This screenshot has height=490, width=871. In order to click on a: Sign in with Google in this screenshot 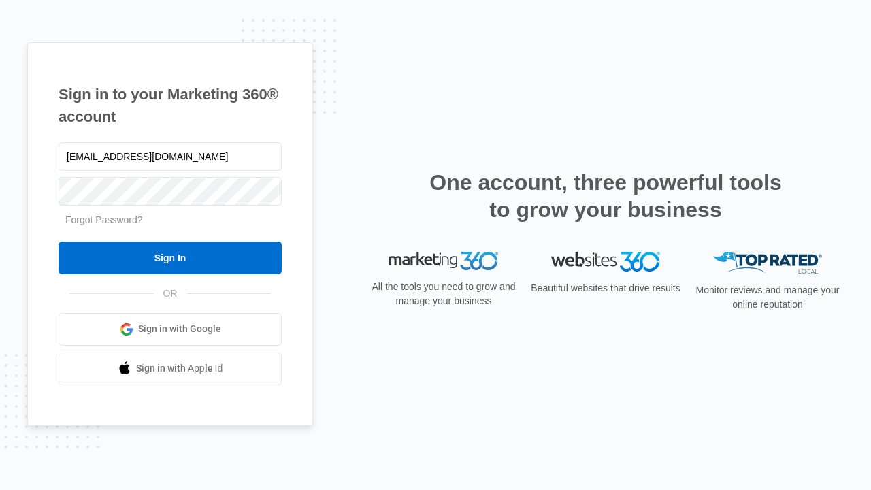, I will do `click(170, 329)`.